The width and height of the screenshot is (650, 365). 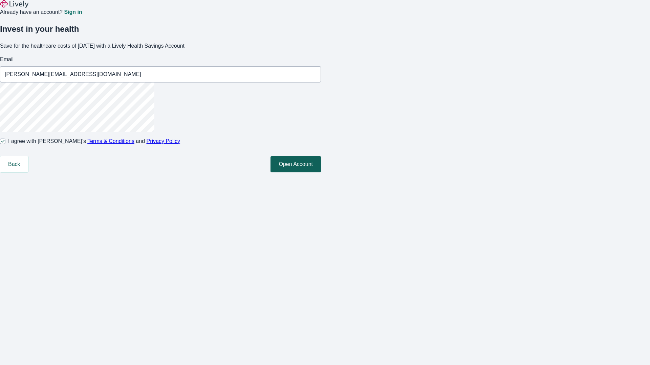 What do you see at coordinates (73, 12) in the screenshot?
I see `div: Sign in` at bounding box center [73, 12].